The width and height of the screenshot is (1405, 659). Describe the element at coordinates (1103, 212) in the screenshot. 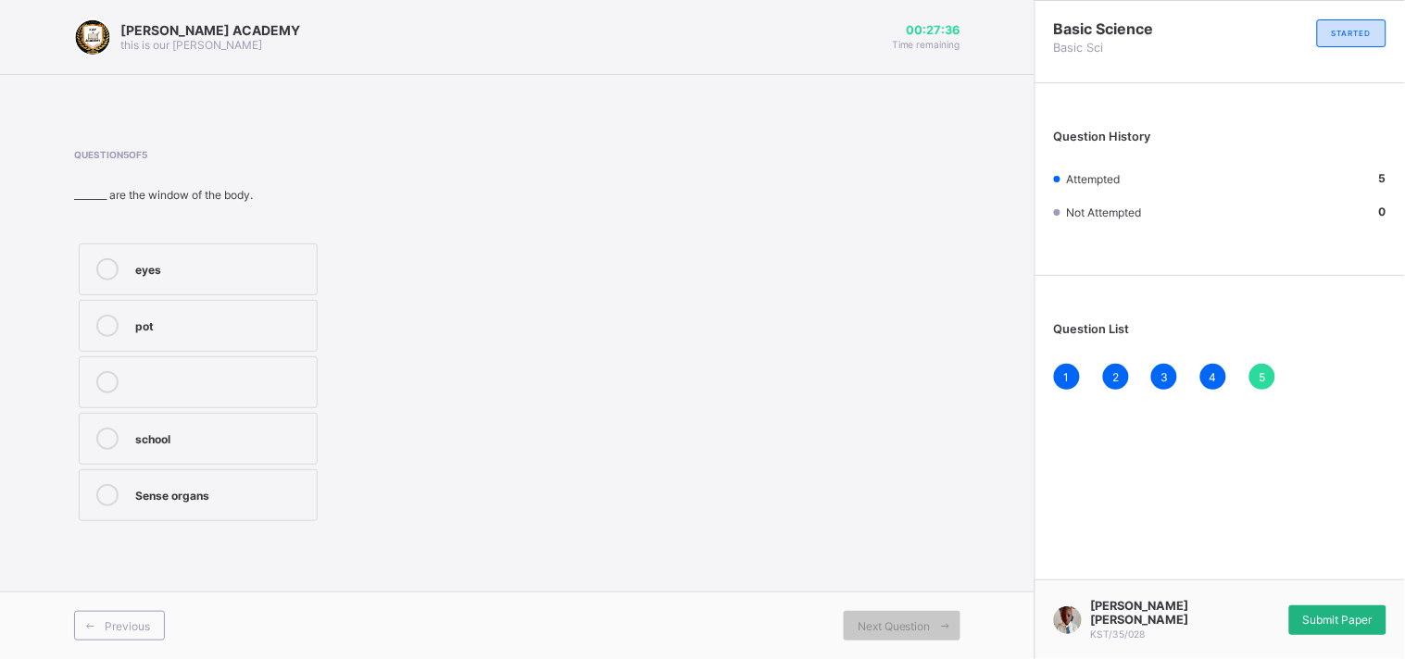

I see `span: Not Attempted` at that location.